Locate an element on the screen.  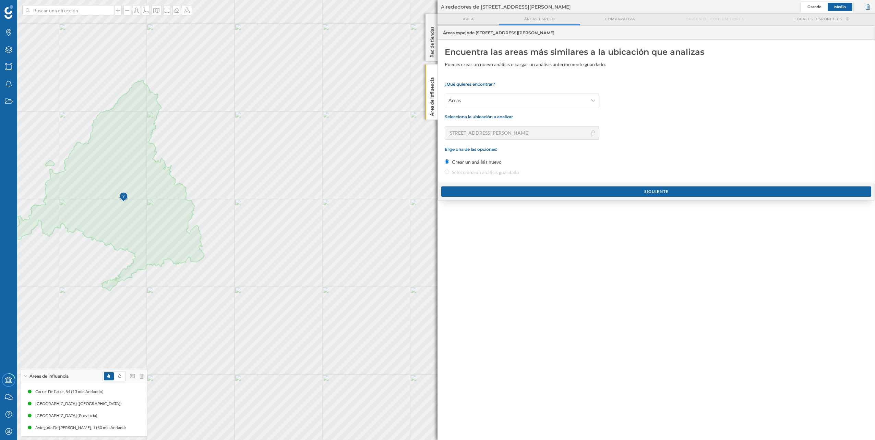
p: Elige una de las opciones: is located at coordinates (656, 149).